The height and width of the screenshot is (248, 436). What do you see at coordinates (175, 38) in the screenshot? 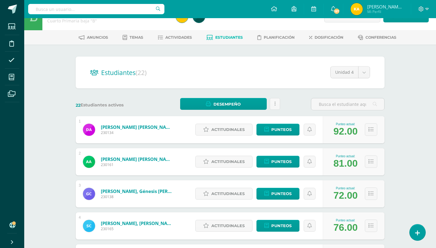
I see `a: Actividades` at bounding box center [175, 38].